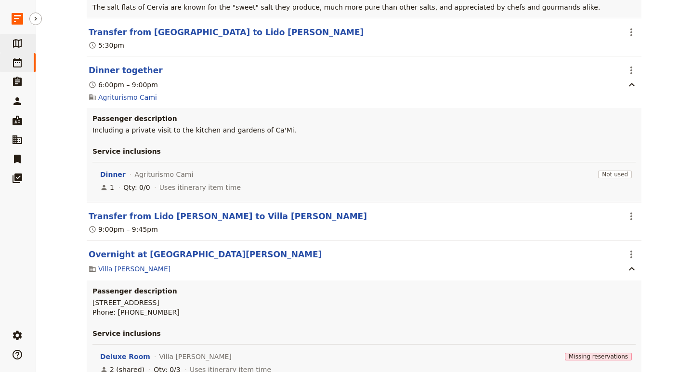 The image size is (692, 372). I want to click on a: Agriturismo Cami, so click(128, 97).